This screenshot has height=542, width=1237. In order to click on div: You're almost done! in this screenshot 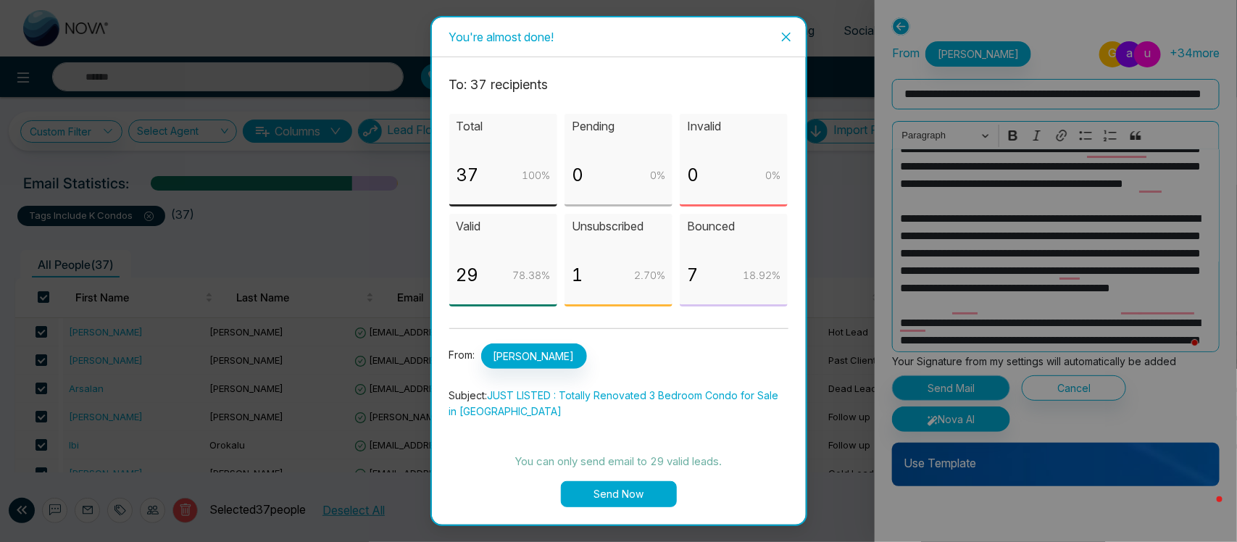, I will do `click(619, 37)`.